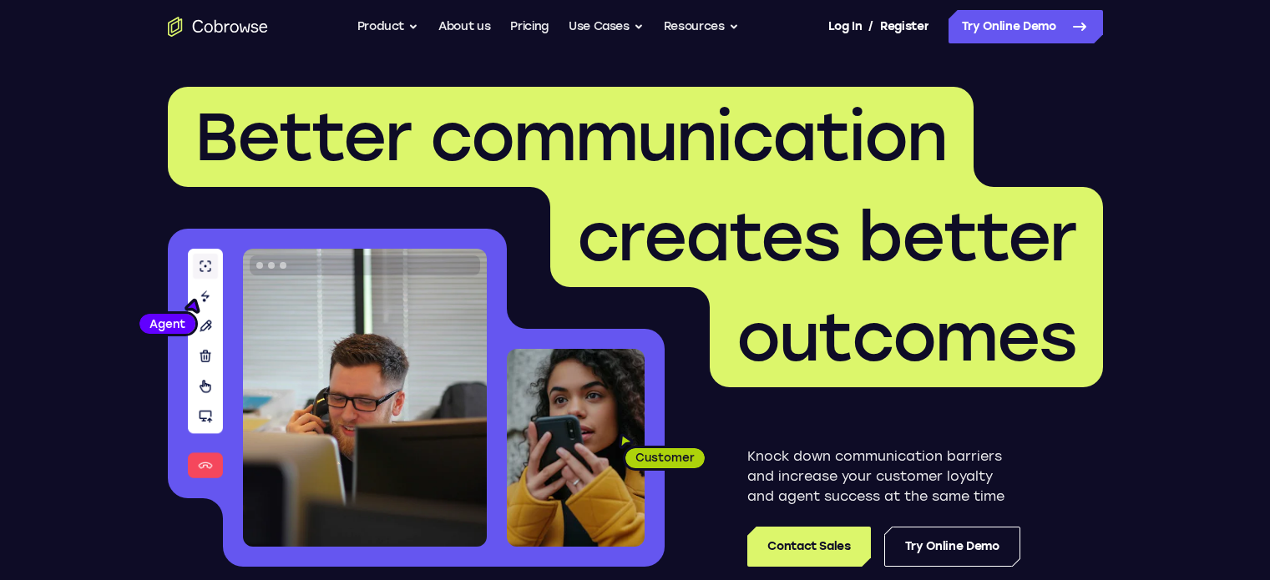 This screenshot has width=1270, height=580. Describe the element at coordinates (365, 398) in the screenshot. I see `img: A customer support agent talking on the phone` at that location.